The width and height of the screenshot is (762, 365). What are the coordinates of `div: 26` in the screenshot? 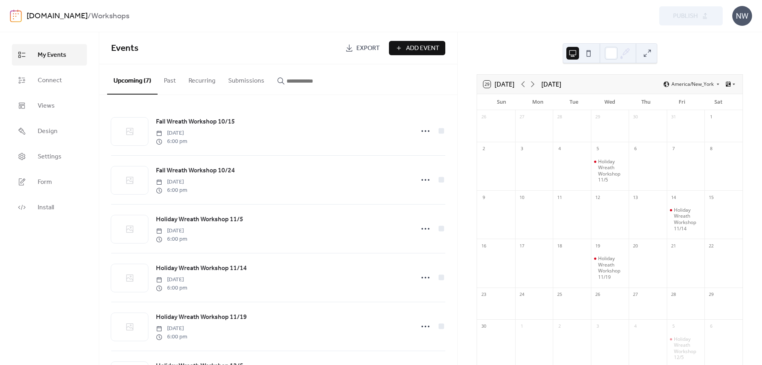 It's located at (484, 117).